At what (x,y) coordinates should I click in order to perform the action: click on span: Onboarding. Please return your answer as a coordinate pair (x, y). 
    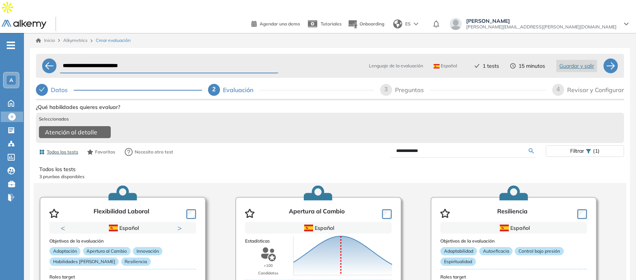
    Looking at the image, I should click on (372, 24).